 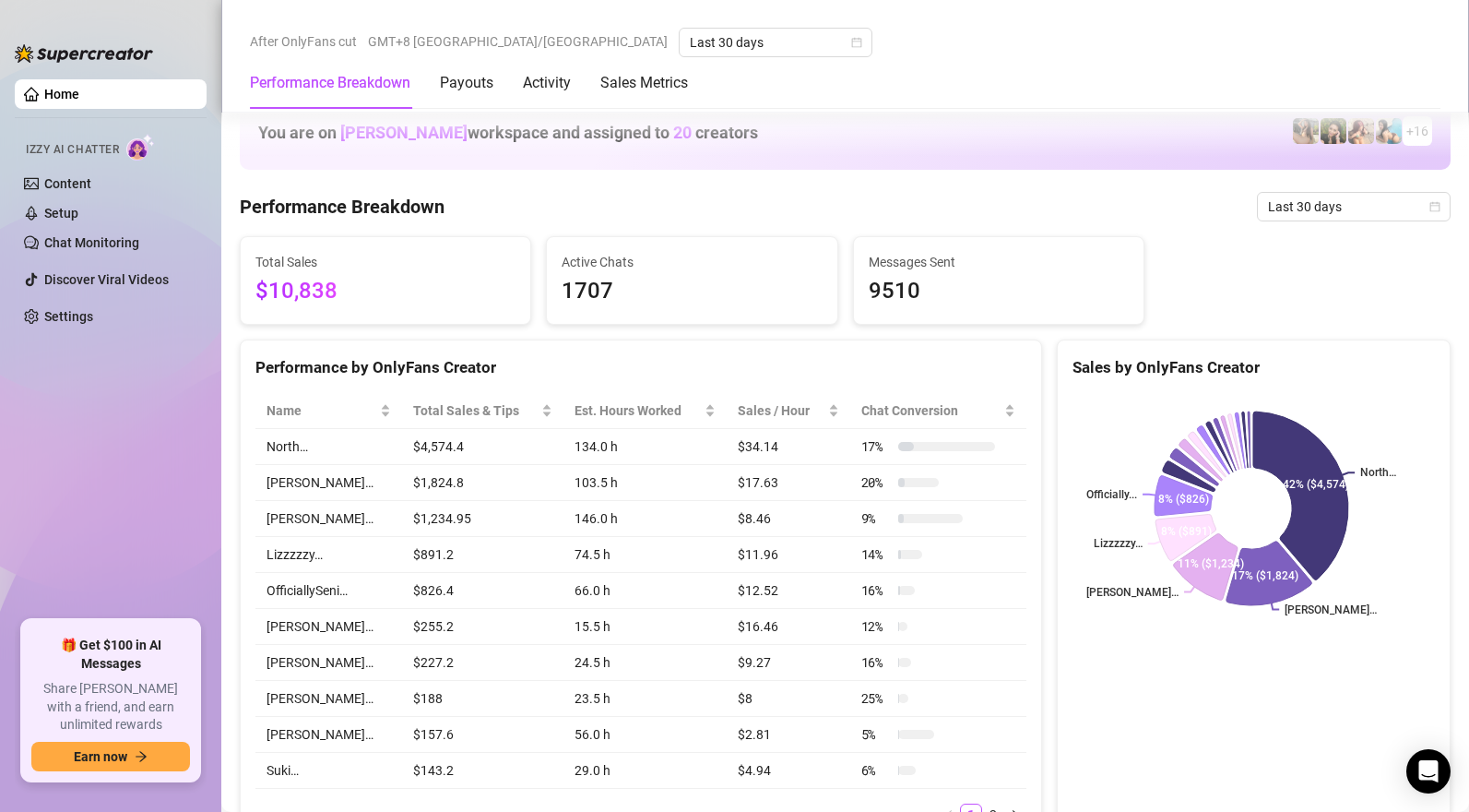 What do you see at coordinates (788, 590) in the screenshot?
I see `td: $12.52` at bounding box center [788, 590].